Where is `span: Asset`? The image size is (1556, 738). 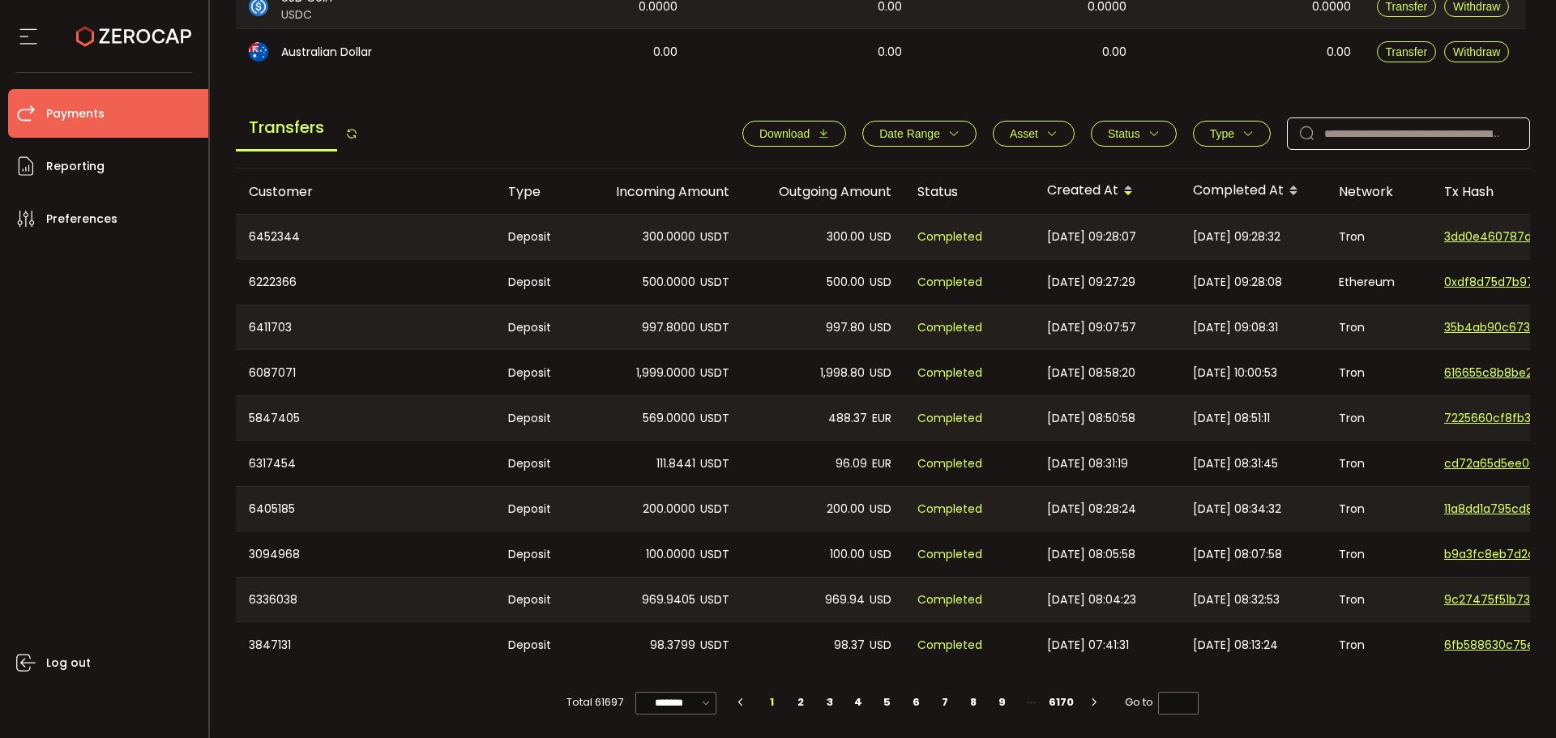 span: Asset is located at coordinates (1023, 134).